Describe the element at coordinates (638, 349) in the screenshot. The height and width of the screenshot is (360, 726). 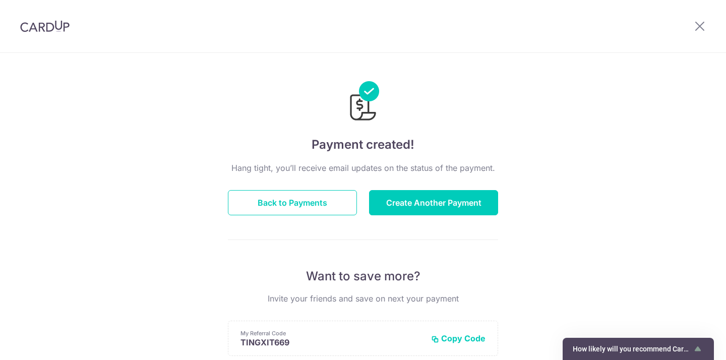
I see `button: Show survey - How likely will you recommend CardUp to a friend?` at that location.